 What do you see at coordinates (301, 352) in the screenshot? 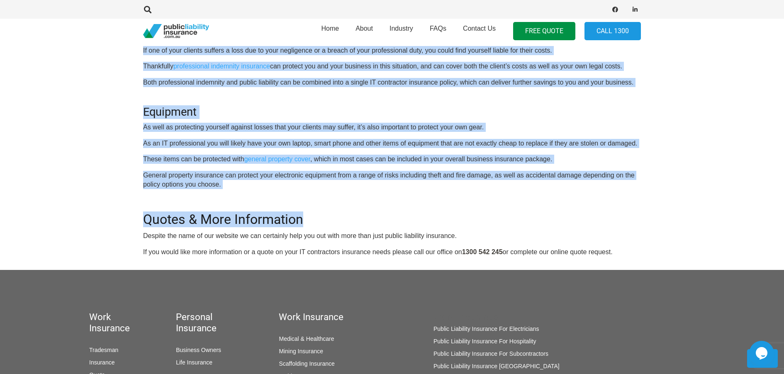
I see `a: Mining Insurance` at bounding box center [301, 352].